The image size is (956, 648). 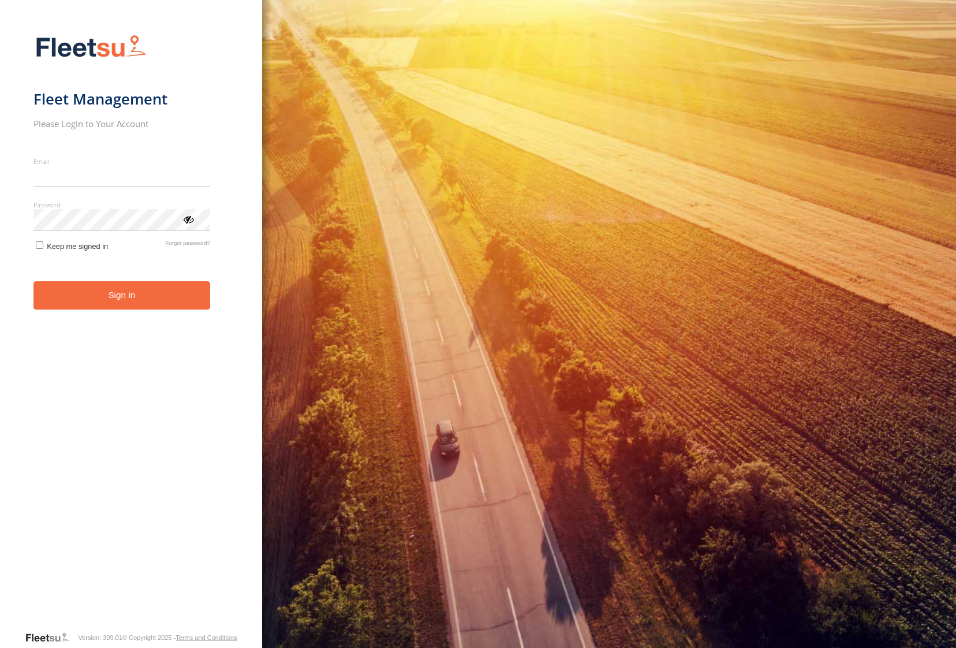 What do you see at coordinates (51, 637) in the screenshot?
I see `a: Visit our Website` at bounding box center [51, 637].